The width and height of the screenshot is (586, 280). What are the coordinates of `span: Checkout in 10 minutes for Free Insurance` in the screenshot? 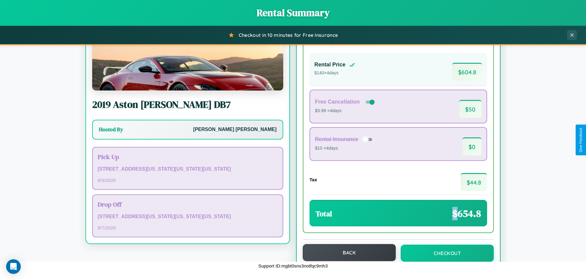 It's located at (288, 35).